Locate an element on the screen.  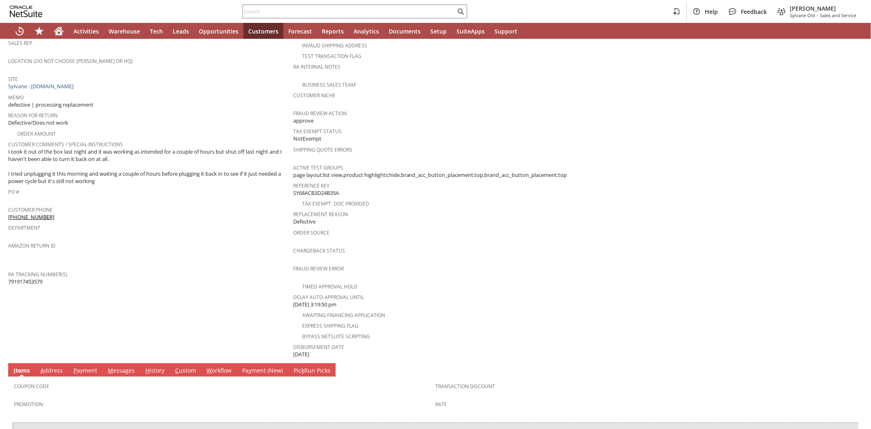
a: SuiteApps is located at coordinates (470, 31).